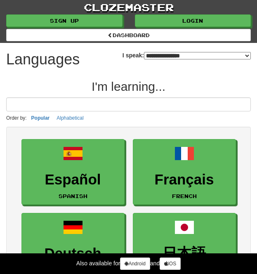 This screenshot has width=257, height=274. What do you see at coordinates (17, 118) in the screenshot?
I see `small: Order by:` at bounding box center [17, 118].